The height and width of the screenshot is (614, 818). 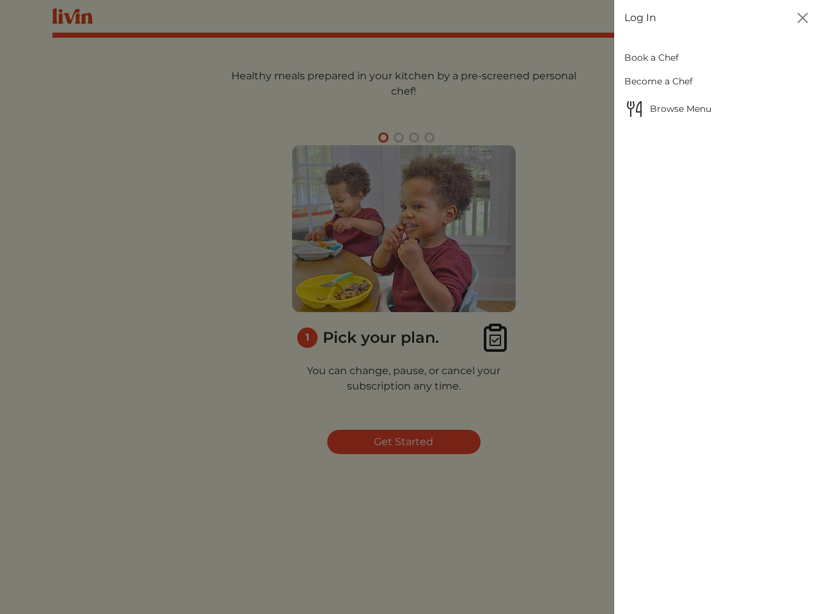 What do you see at coordinates (716, 58) in the screenshot?
I see `a: Book a Chef` at bounding box center [716, 58].